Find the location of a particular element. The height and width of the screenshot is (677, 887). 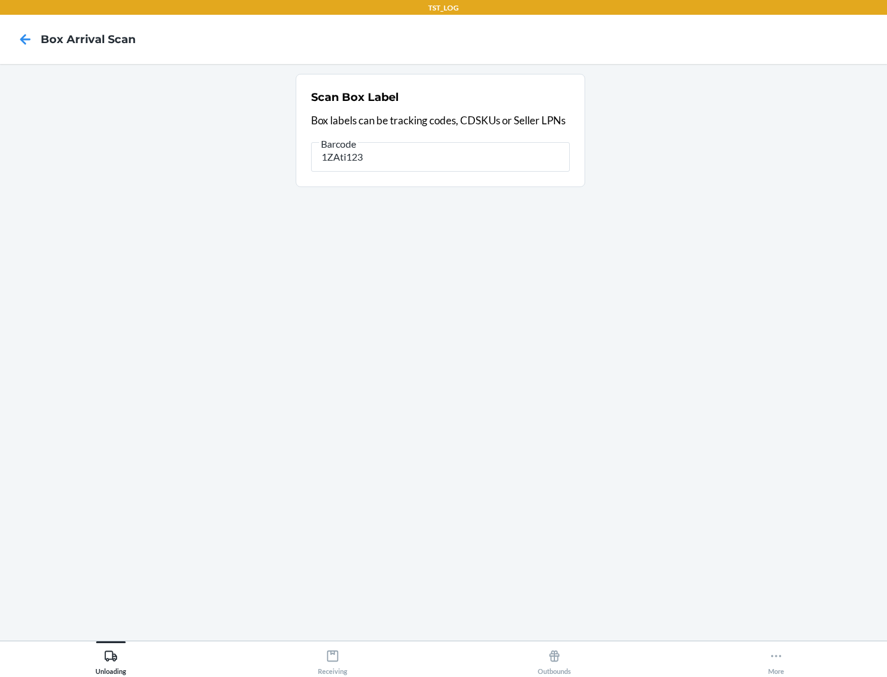

div: Receiving is located at coordinates (332, 660).